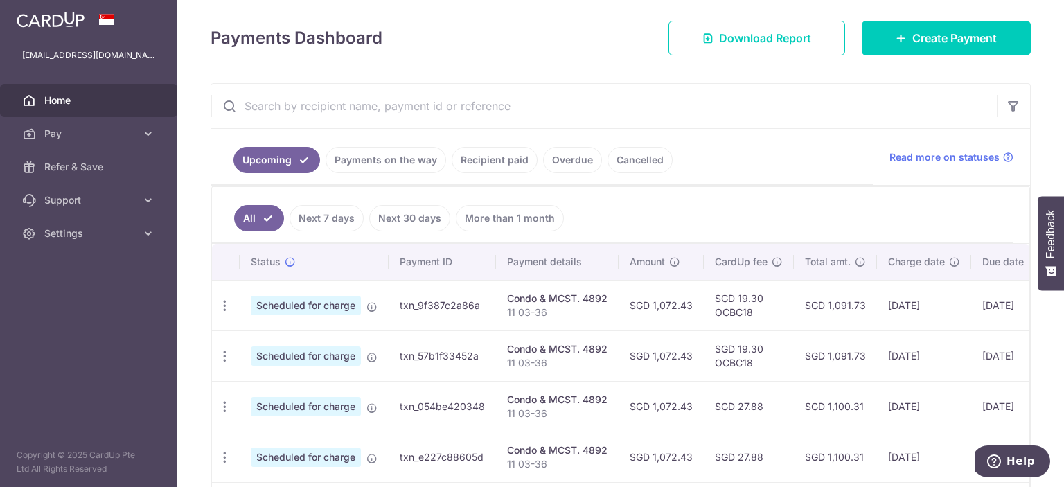  Describe the element at coordinates (604, 106) in the screenshot. I see `input: Search by recipient name, payment id or reference` at that location.